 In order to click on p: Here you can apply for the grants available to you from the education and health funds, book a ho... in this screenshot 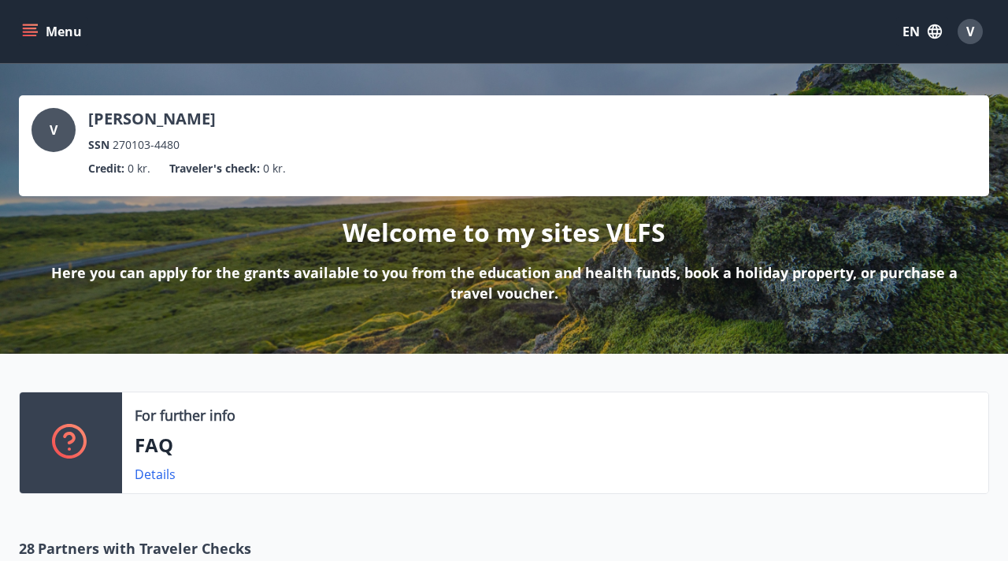, I will do `click(504, 283)`.